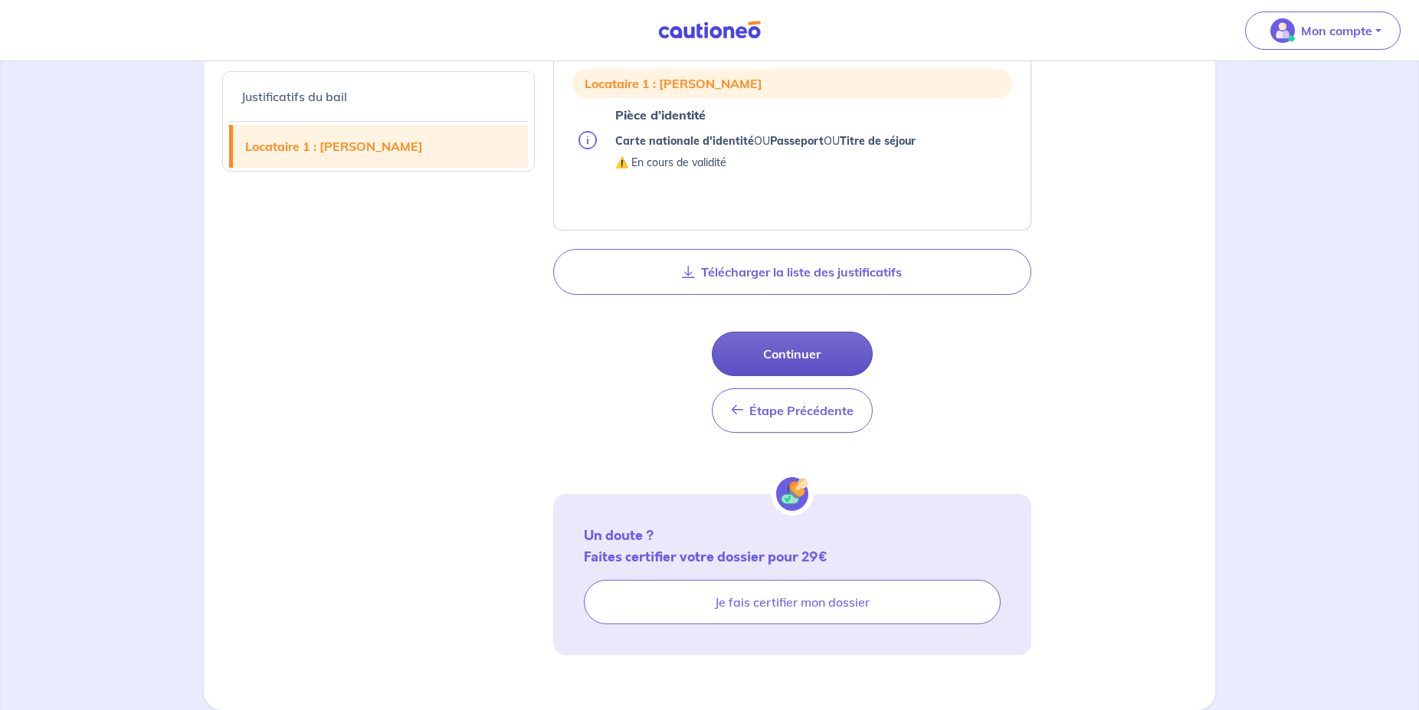 Image resolution: width=1419 pixels, height=710 pixels. Describe the element at coordinates (1336, 31) in the screenshot. I see `p: Mon compte` at that location.